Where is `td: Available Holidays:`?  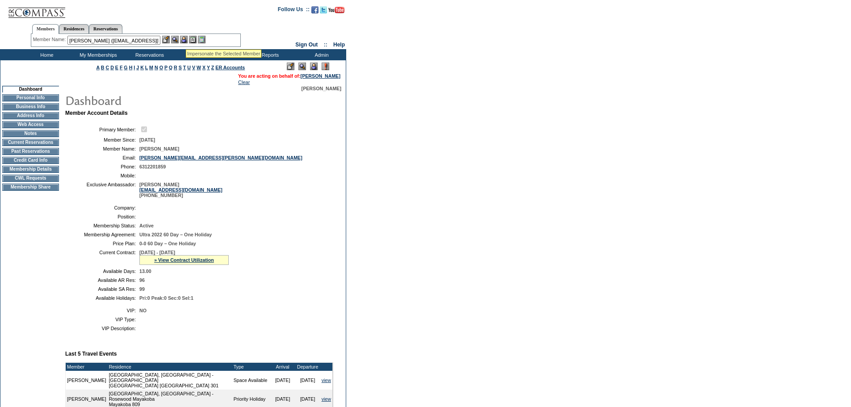
td: Available Holidays: is located at coordinates (102, 298).